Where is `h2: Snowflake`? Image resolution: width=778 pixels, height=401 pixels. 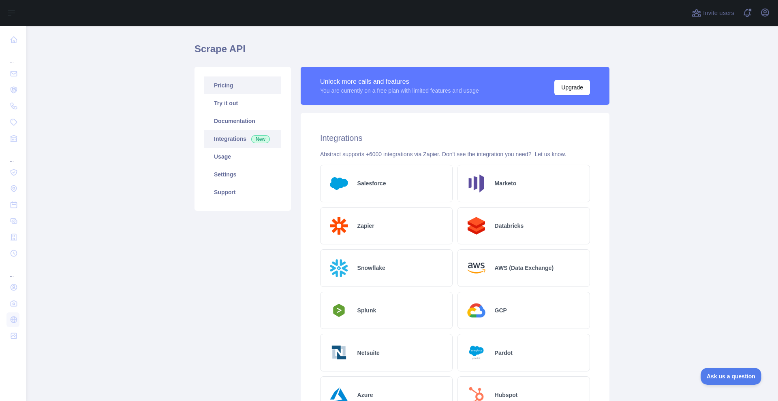
h2: Snowflake is located at coordinates (371, 268).